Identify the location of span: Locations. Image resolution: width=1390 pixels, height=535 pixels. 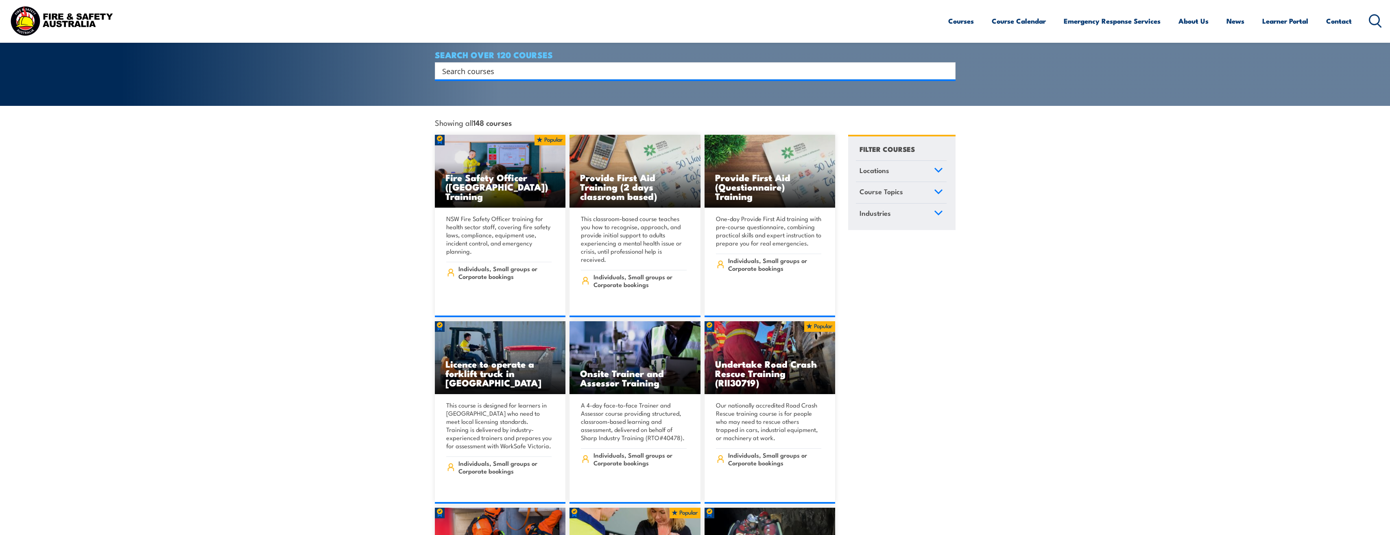
(874, 170).